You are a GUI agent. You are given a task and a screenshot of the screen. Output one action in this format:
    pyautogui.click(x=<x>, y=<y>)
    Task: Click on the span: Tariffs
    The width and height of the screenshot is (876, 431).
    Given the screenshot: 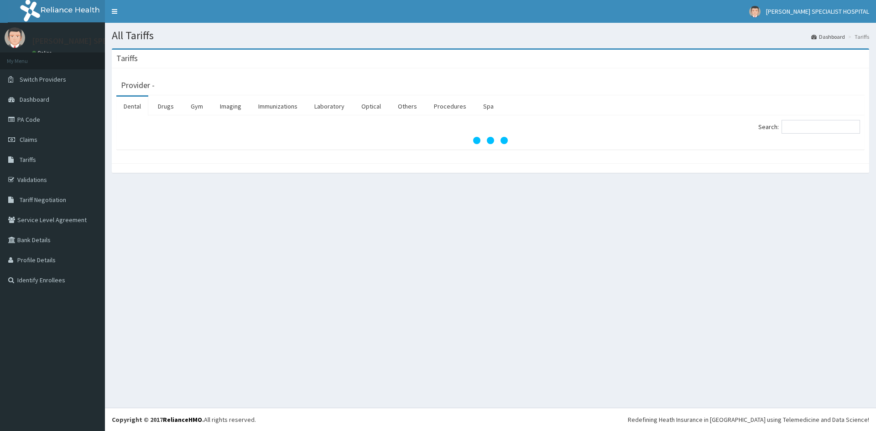 What is the action you would take?
    pyautogui.click(x=28, y=160)
    